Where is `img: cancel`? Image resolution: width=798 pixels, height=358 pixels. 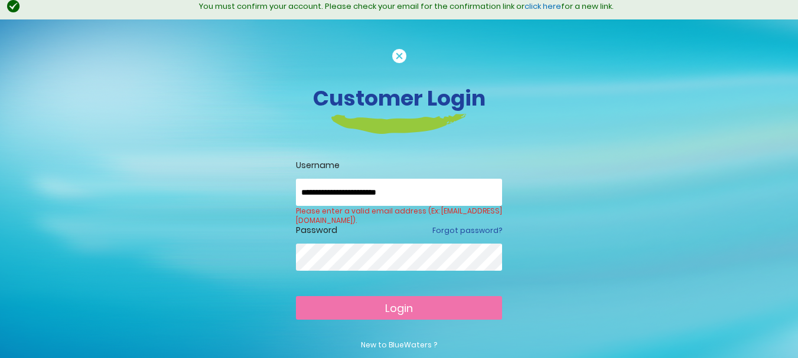 img: cancel is located at coordinates (399, 56).